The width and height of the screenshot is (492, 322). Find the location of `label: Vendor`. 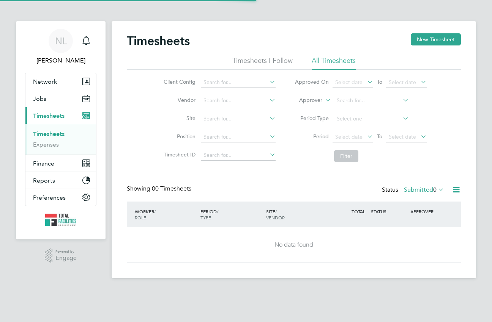

label: Vendor is located at coordinates (178, 100).